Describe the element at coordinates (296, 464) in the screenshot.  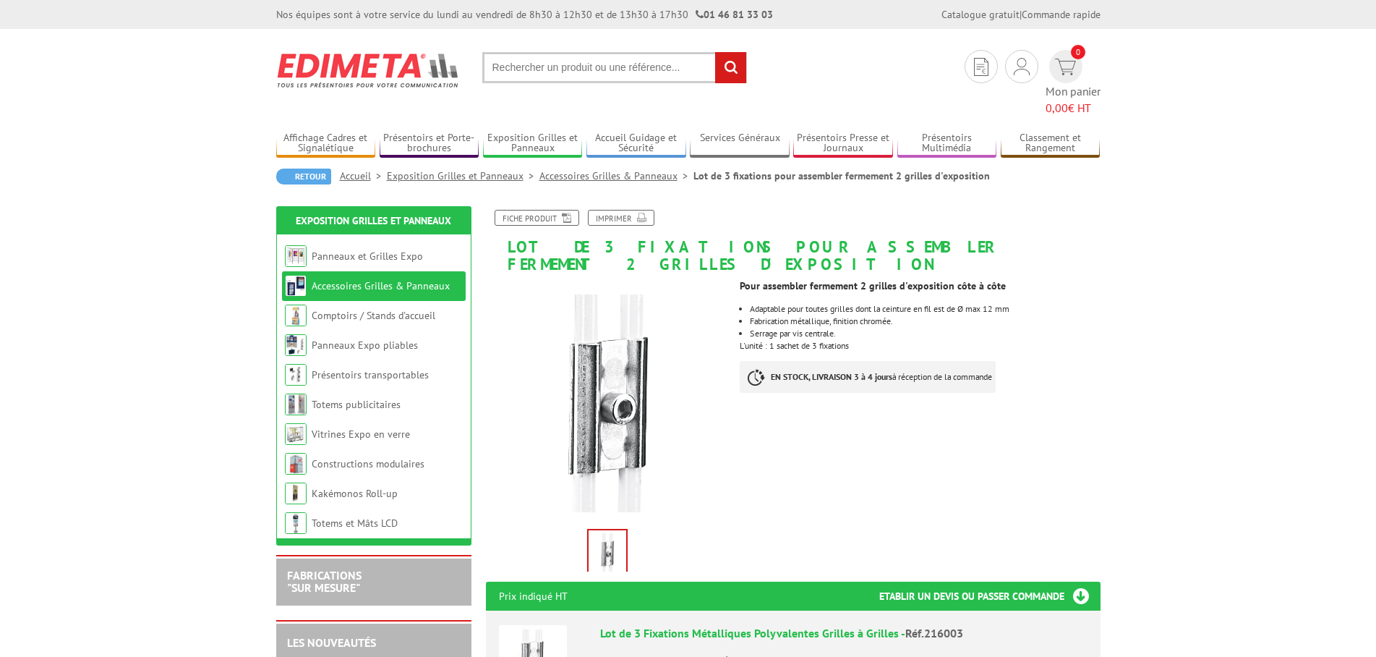
I see `img: Constructions modulaires` at that location.